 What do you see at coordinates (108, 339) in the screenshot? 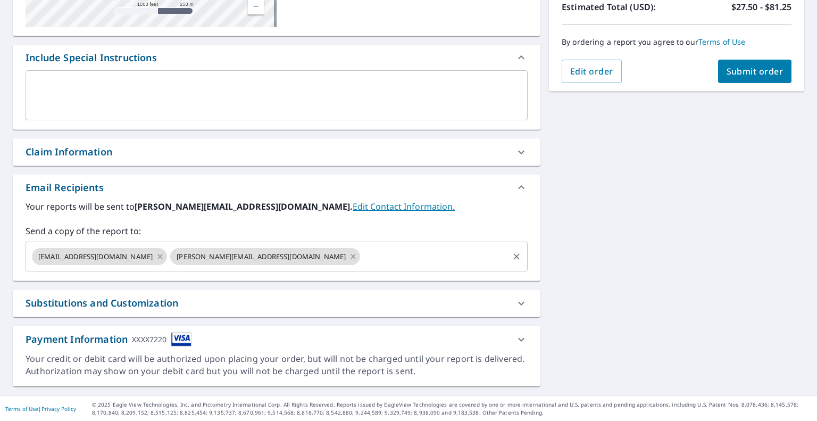
I see `div: Payment Information` at bounding box center [108, 339].